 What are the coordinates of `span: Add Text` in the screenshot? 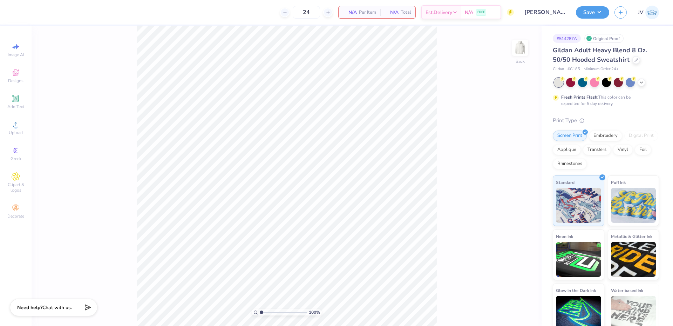 It's located at (16, 107).